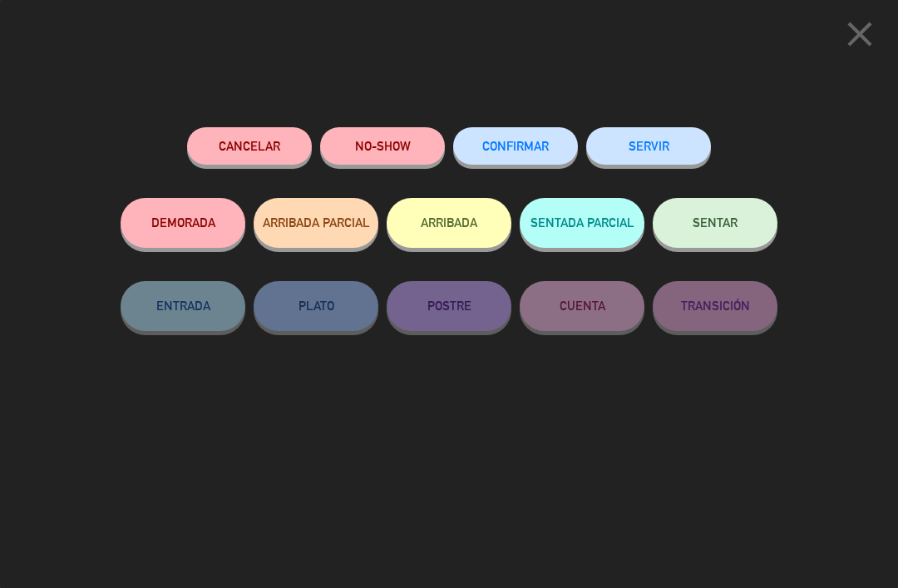 The width and height of the screenshot is (898, 588). Describe the element at coordinates (183, 306) in the screenshot. I see `button: ENTRADA` at that location.